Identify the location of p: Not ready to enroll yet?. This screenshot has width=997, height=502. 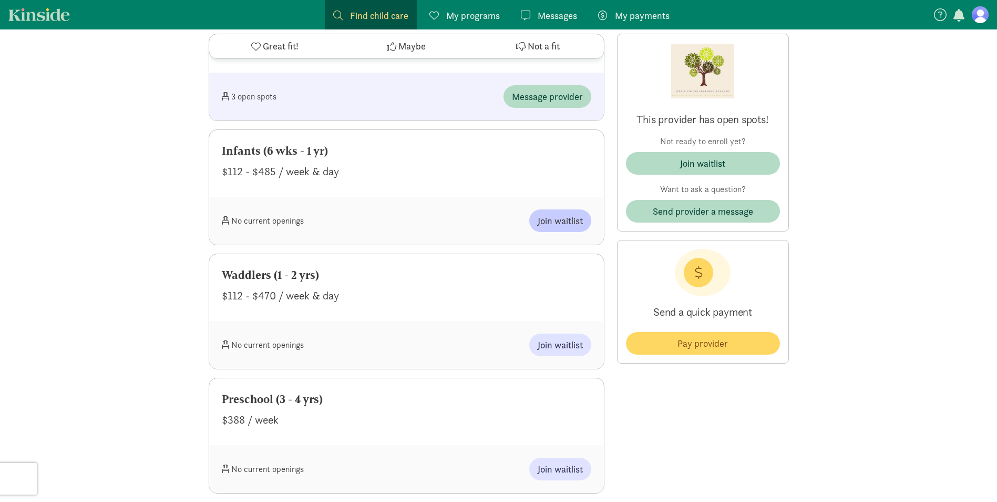
(703, 141).